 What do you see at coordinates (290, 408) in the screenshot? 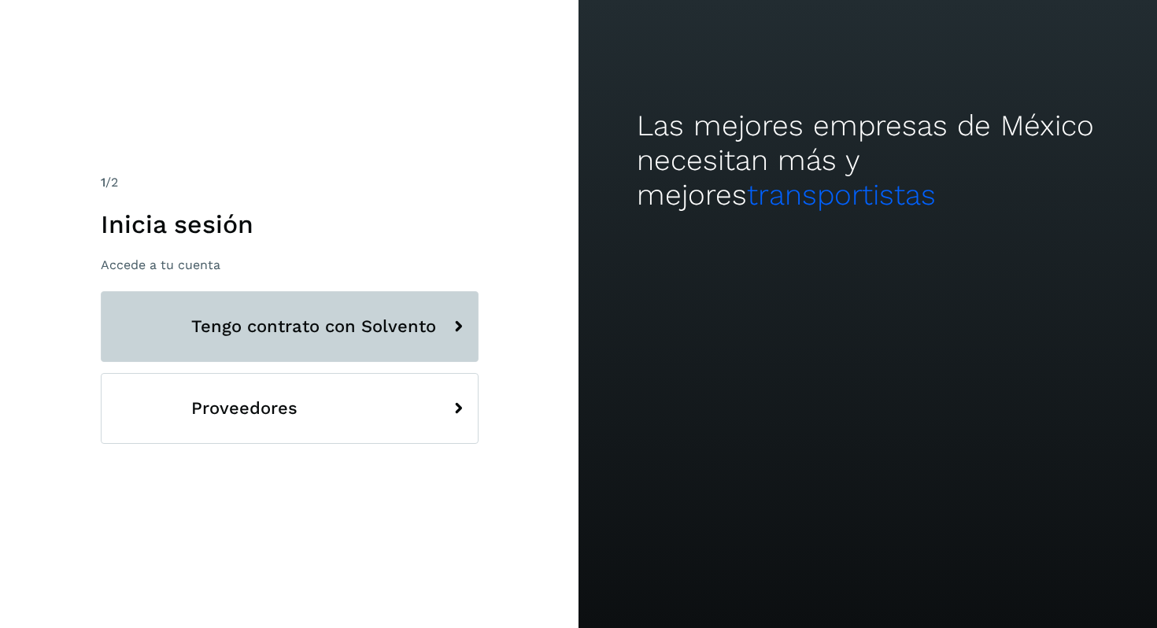
I see `button: Proveedores` at bounding box center [290, 408].